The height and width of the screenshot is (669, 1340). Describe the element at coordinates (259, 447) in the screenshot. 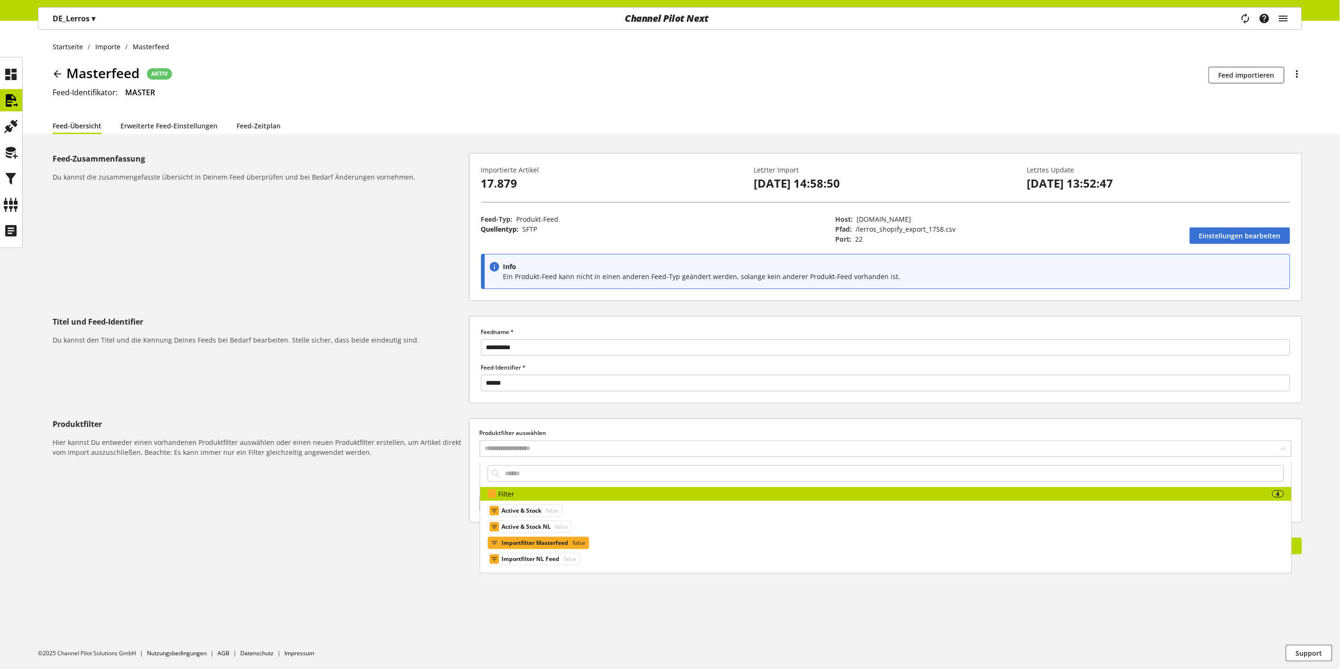

I see `h6: Hier kannst Du entweder einen vorhandenen Produktfilter auswählen oder einen neuen Produktfilter ...` at that location.